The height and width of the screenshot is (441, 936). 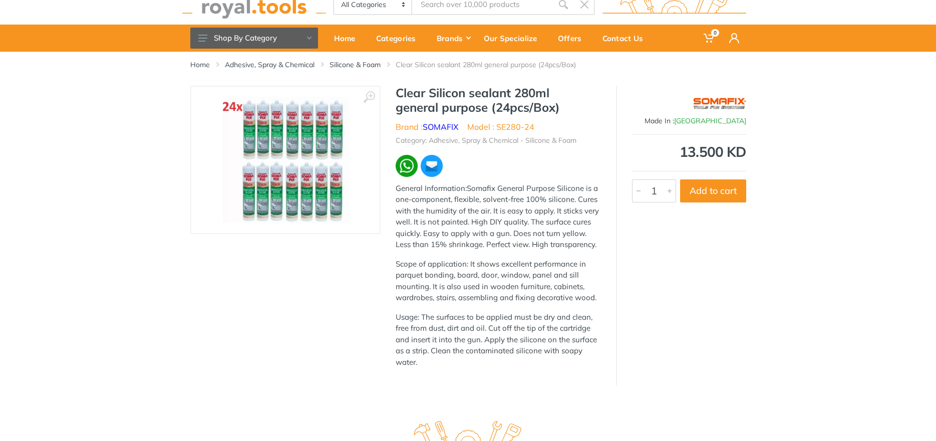 I want to click on a: Categories, so click(x=399, y=38).